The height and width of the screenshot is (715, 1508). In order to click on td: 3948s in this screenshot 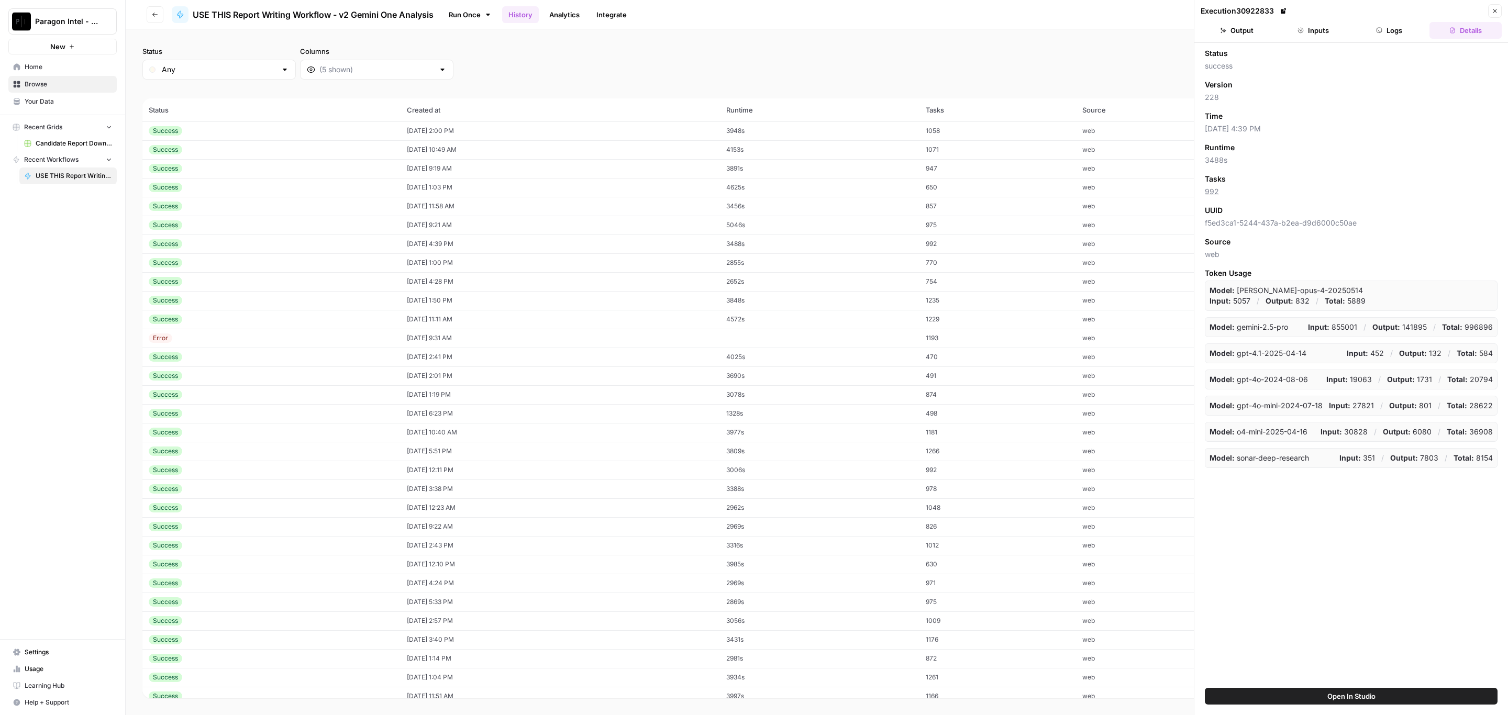, I will do `click(819, 131)`.